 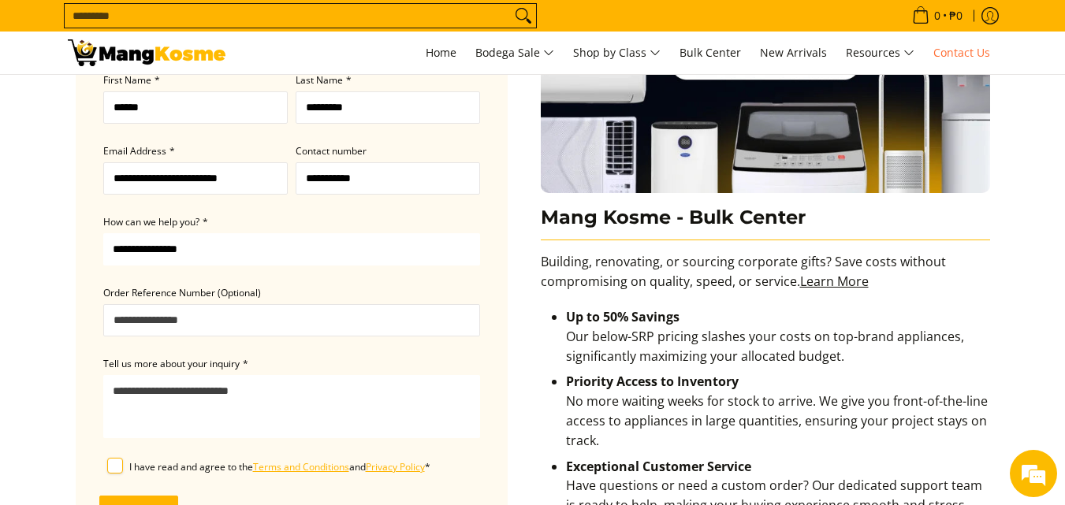 What do you see at coordinates (616, 53) in the screenshot?
I see `a: Shop by Class` at bounding box center [616, 53].